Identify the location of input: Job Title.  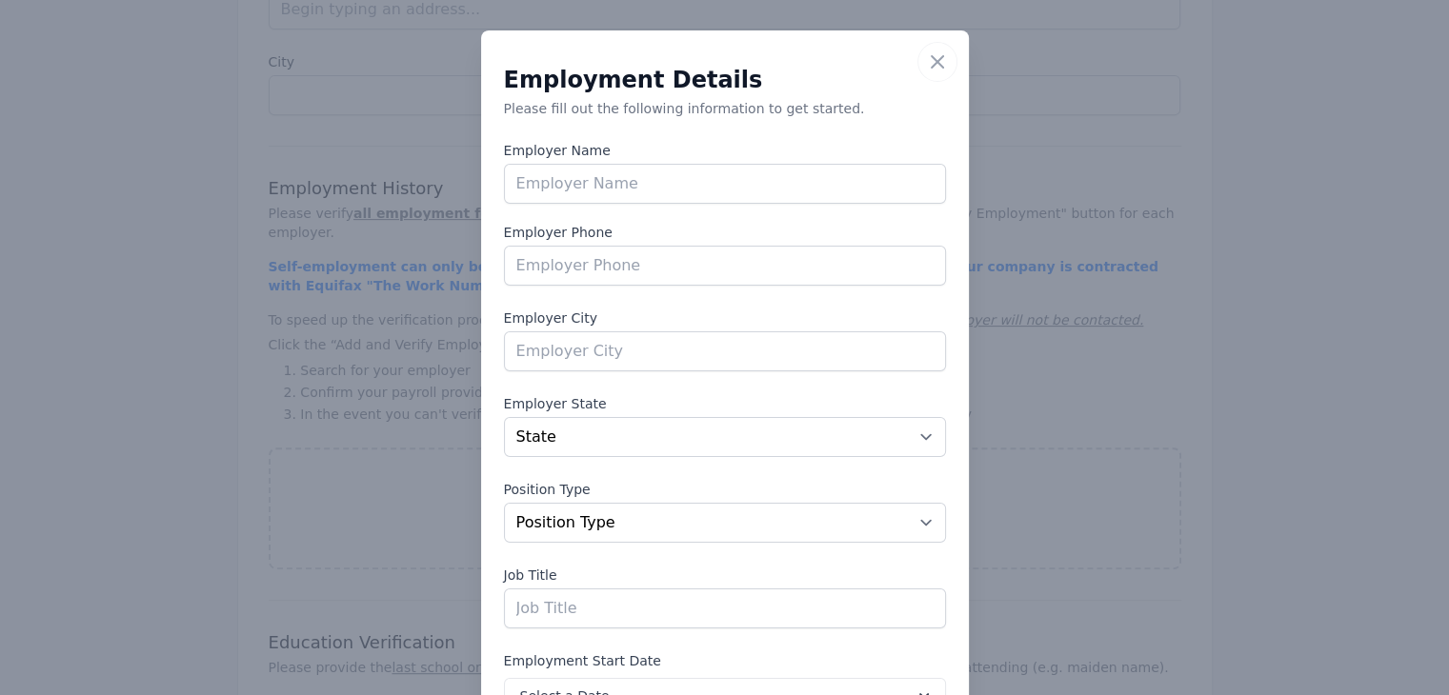
(725, 609).